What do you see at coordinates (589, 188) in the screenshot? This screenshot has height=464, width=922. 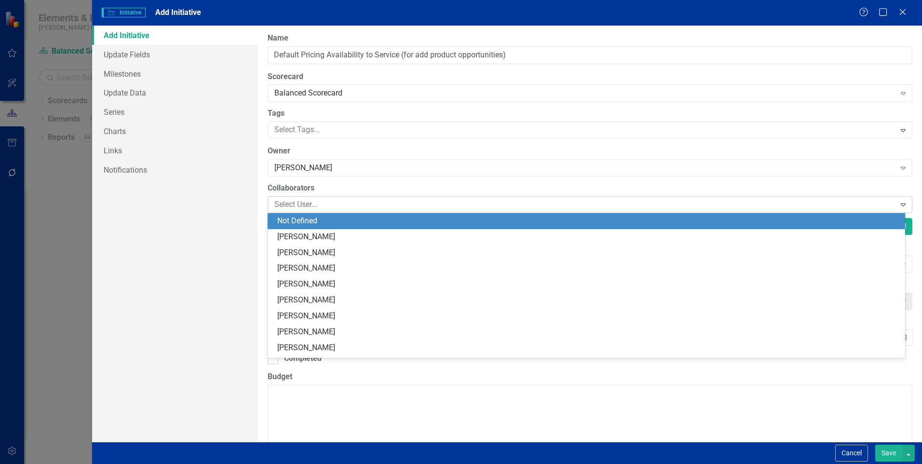 I see `label: Collaborators` at bounding box center [589, 188].